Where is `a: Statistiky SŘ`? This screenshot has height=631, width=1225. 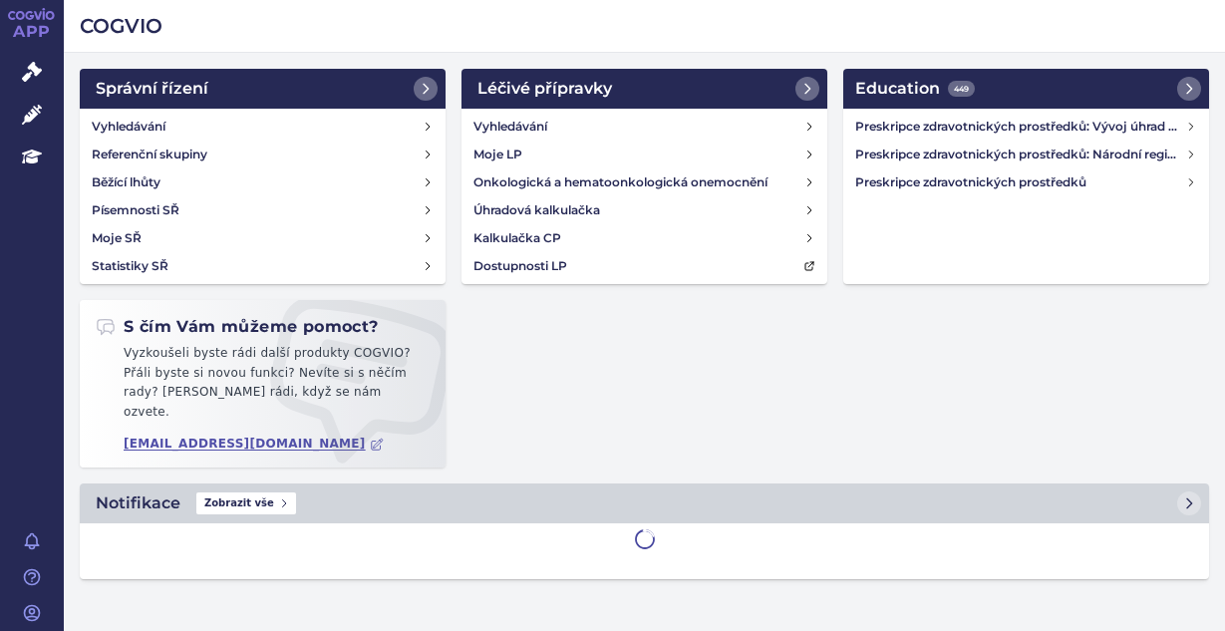
a: Statistiky SŘ is located at coordinates (262, 266).